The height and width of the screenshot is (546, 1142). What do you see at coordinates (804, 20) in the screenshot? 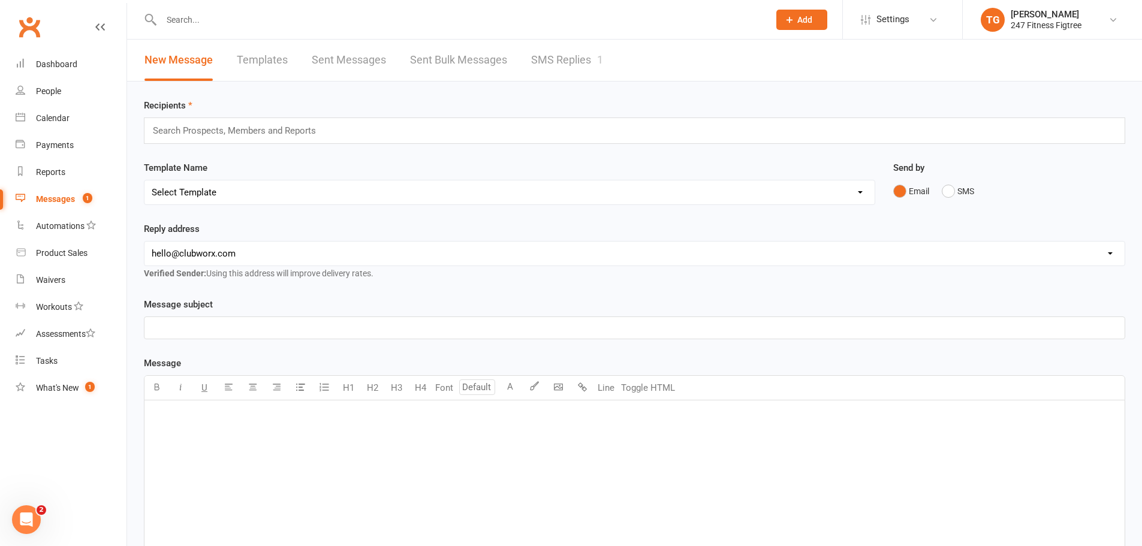
I see `span: Add` at bounding box center [804, 20].